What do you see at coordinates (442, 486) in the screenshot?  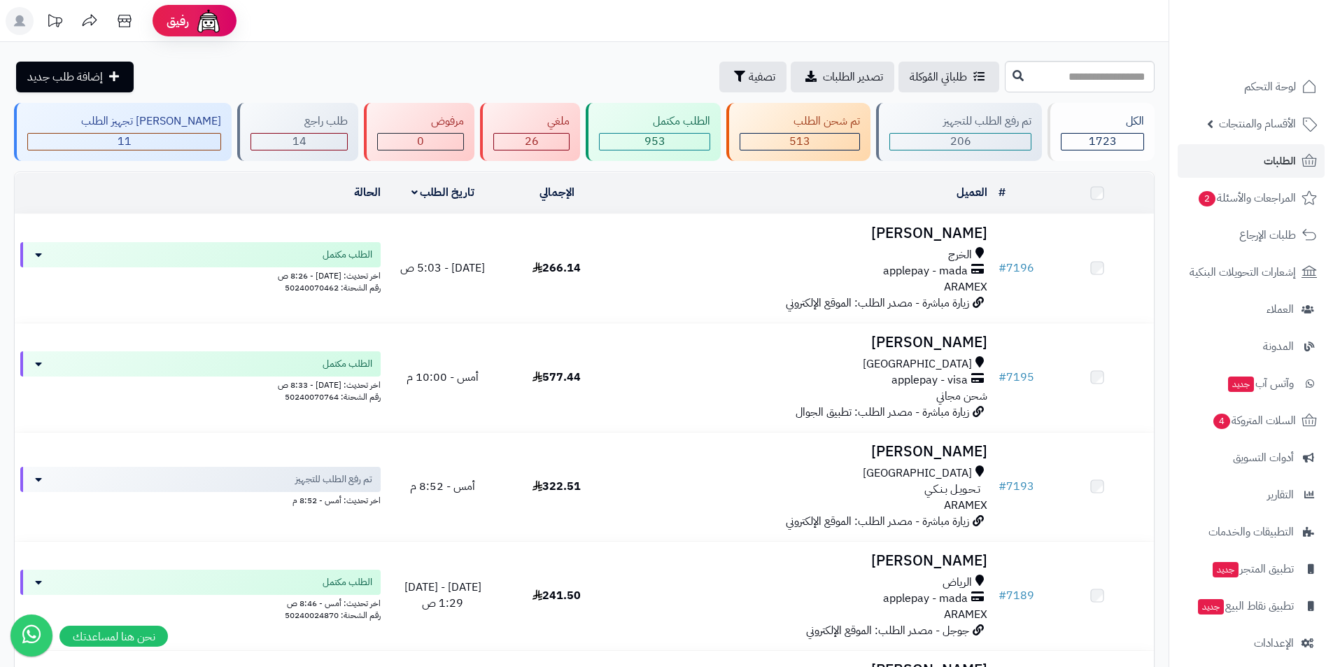 I see `span: أمس - 8:52 م` at bounding box center [442, 486].